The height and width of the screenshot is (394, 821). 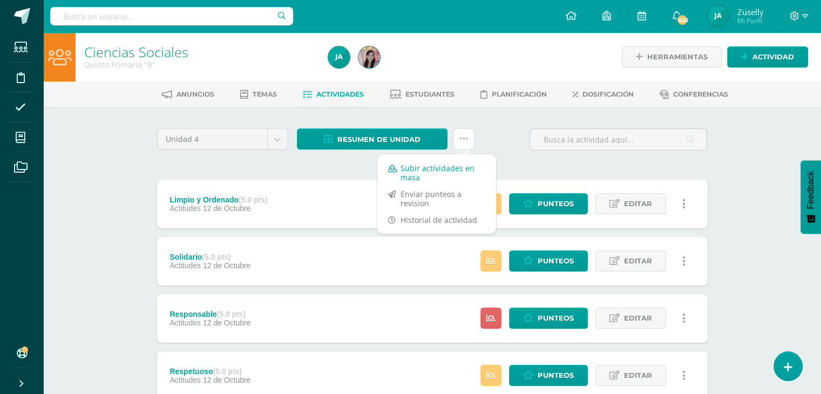 What do you see at coordinates (603, 94) in the screenshot?
I see `a: Dosificación` at bounding box center [603, 94].